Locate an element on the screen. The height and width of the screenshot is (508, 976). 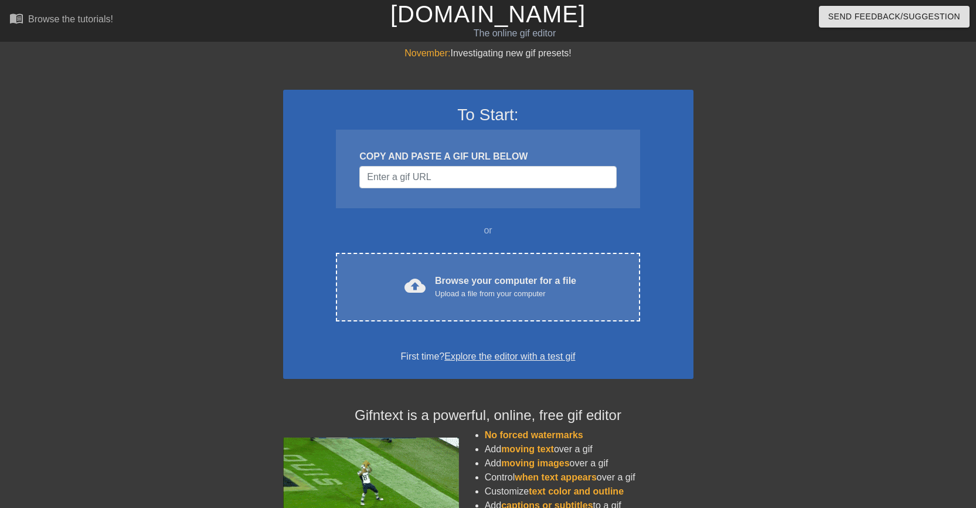
li: Customize is located at coordinates (589, 491).